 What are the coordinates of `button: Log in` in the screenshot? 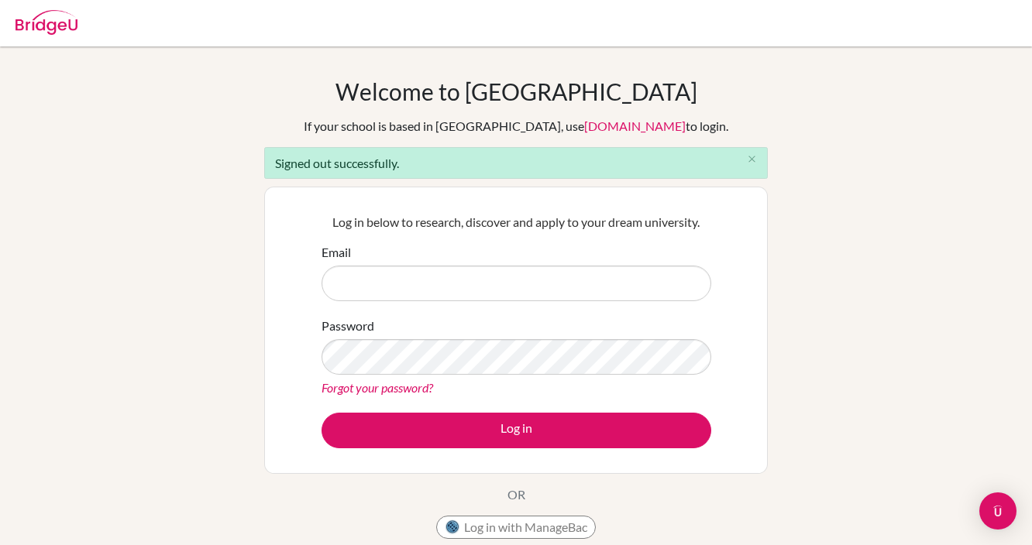 It's located at (516, 431).